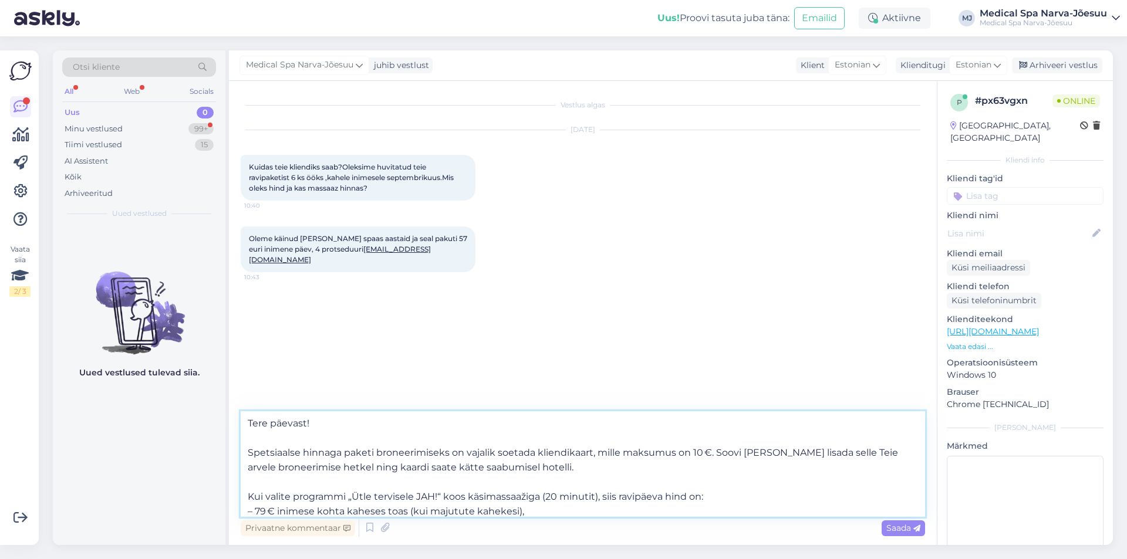 The width and height of the screenshot is (1127, 559). Describe the element at coordinates (93, 145) in the screenshot. I see `div: Tiimi vestlused` at that location.